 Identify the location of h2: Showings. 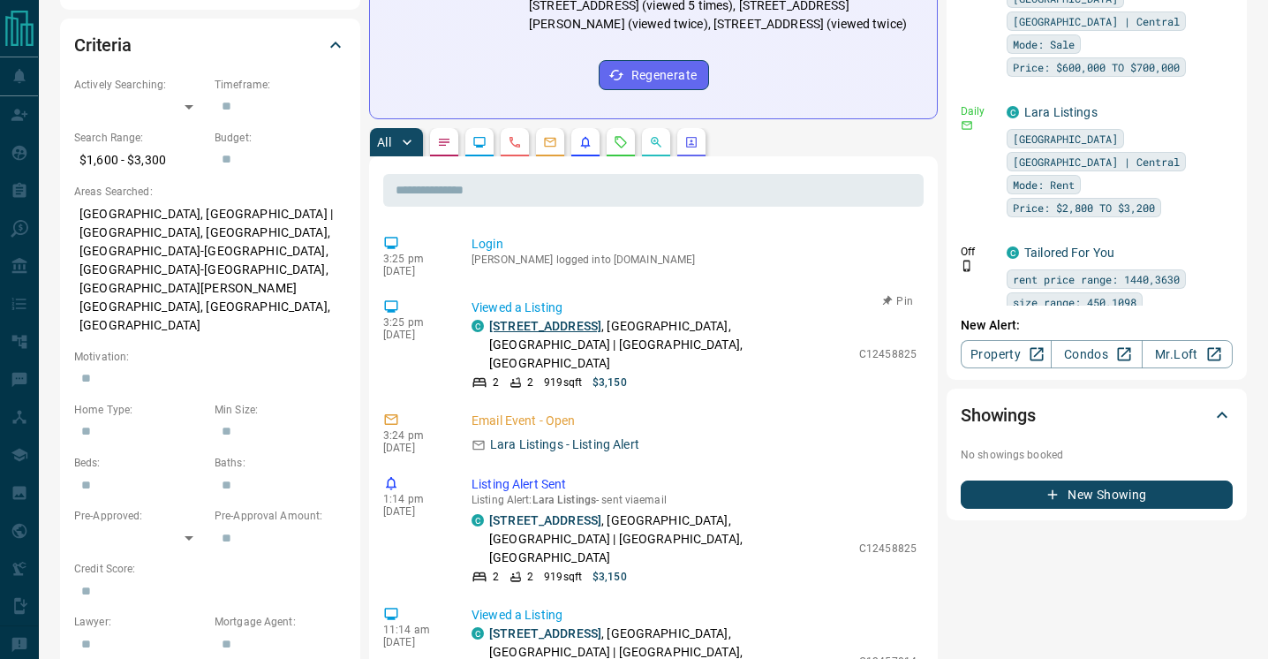
(998, 415).